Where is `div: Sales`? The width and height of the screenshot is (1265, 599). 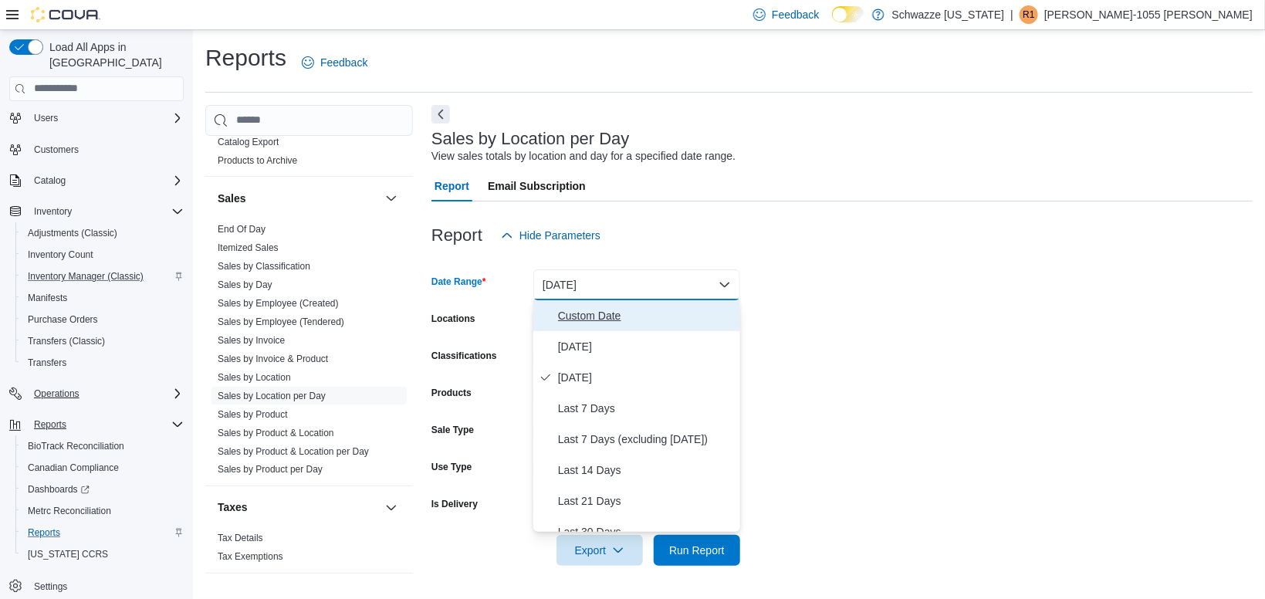
div: Sales is located at coordinates (309, 353).